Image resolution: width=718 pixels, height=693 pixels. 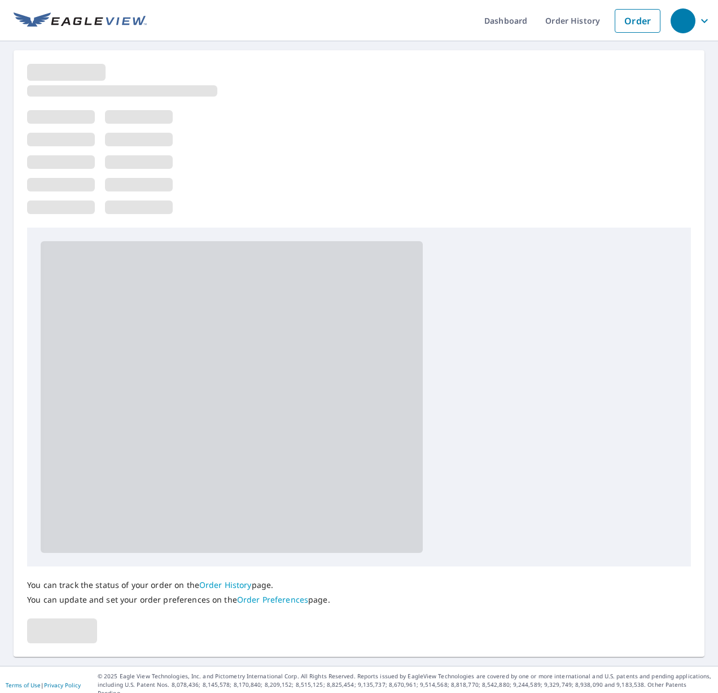 What do you see at coordinates (178, 599) in the screenshot?
I see `p: You can update and set your order preferences on the page.` at bounding box center [178, 599].